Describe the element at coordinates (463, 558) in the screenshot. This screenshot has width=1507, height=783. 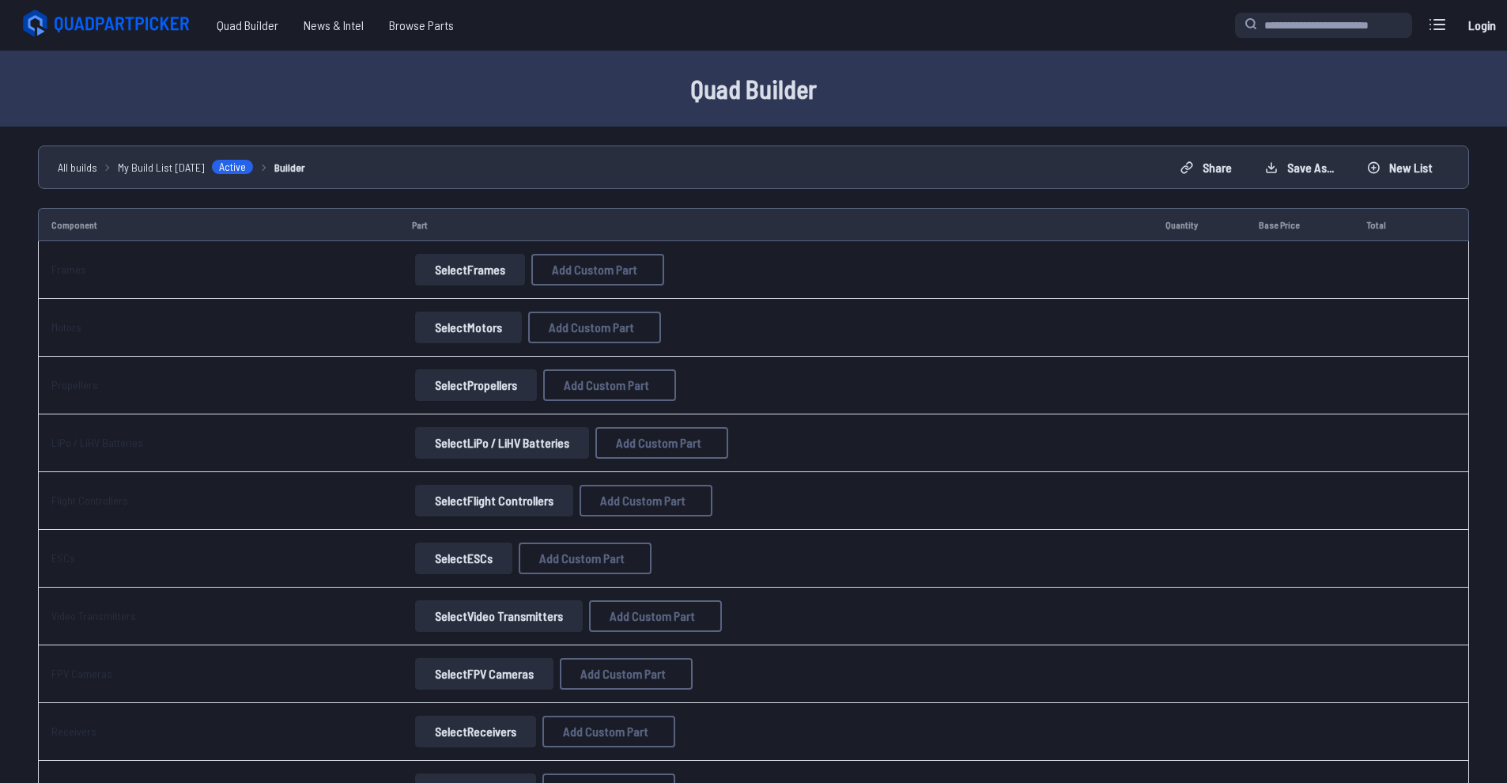
I see `a: SelectESCs` at that location.